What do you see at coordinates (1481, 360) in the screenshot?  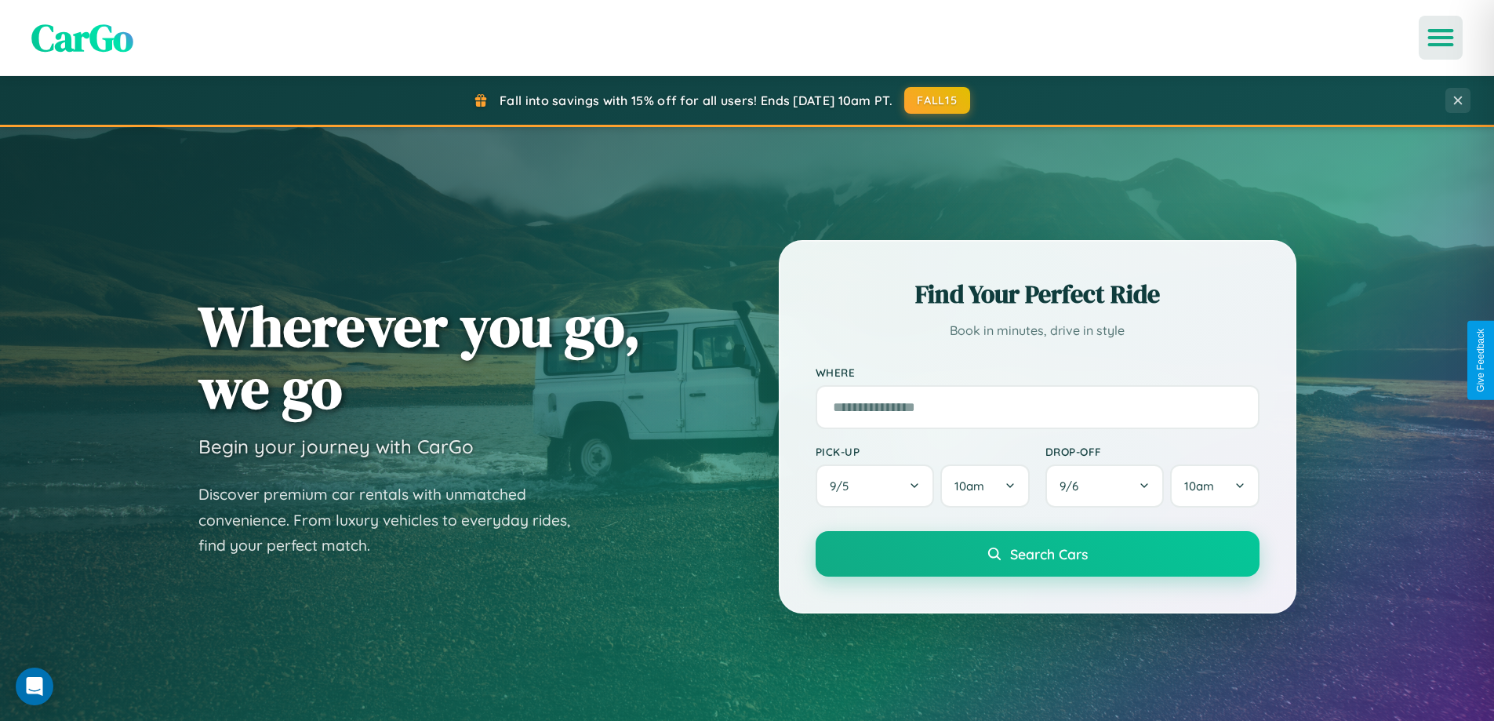 I see `div: Give Feedback` at bounding box center [1481, 360].